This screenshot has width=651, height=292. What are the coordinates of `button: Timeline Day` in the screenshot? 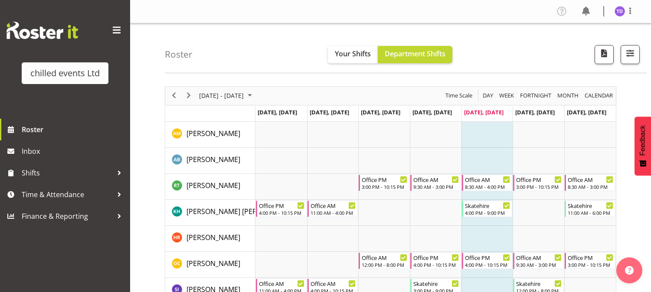 It's located at (488, 95).